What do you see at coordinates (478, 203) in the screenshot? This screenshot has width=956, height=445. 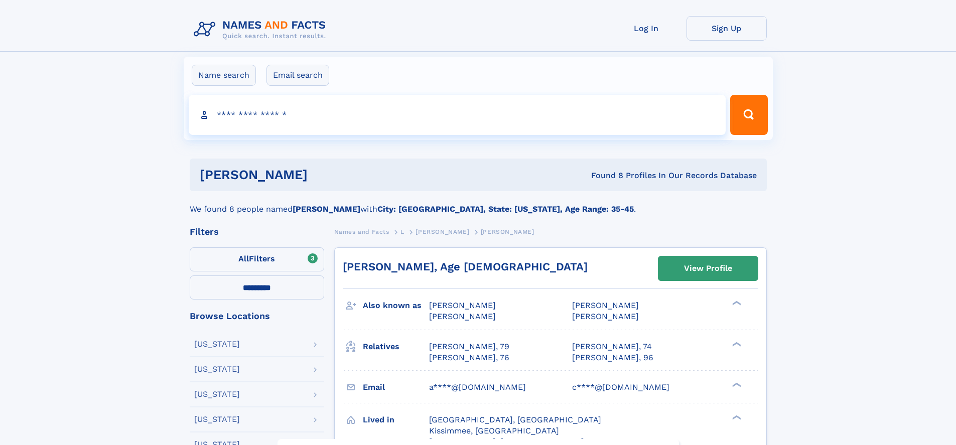 I see `div: We found 8 people named with .` at bounding box center [478, 203].